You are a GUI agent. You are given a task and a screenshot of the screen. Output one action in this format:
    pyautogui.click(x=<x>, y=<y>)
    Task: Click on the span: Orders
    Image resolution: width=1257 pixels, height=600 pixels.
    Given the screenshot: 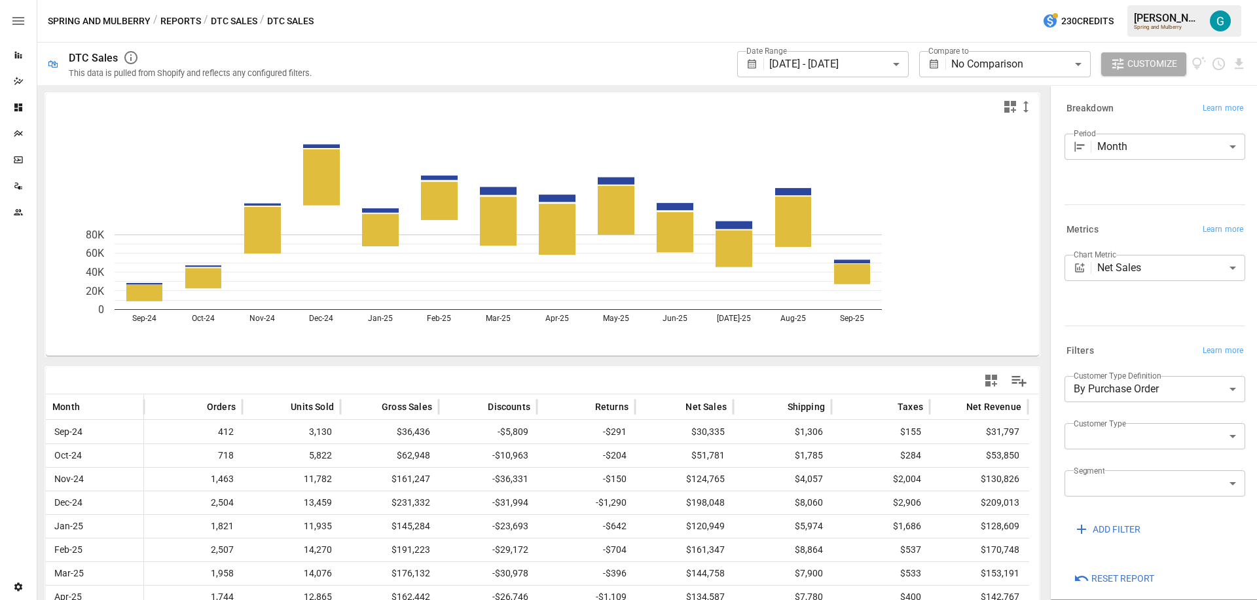 What is the action you would take?
    pyautogui.click(x=221, y=407)
    